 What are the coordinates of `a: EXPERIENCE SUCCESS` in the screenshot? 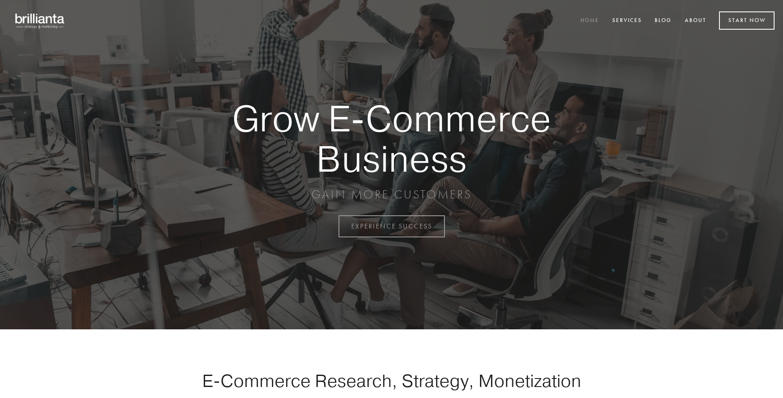 It's located at (391, 226).